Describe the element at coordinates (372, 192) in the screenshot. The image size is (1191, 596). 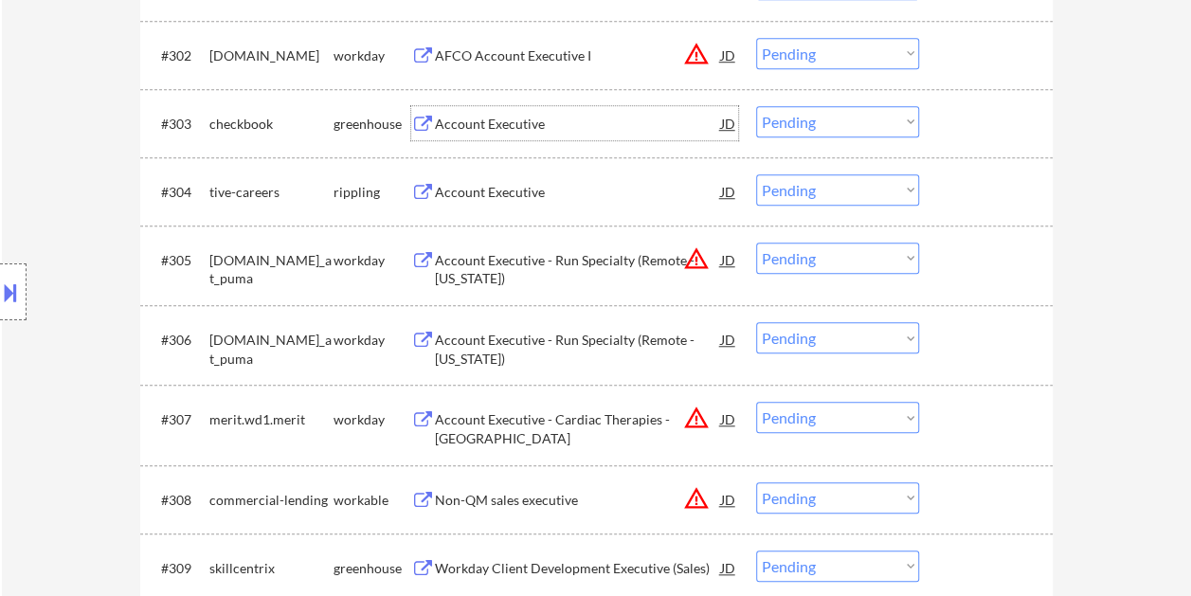
I see `div: rippling` at that location.